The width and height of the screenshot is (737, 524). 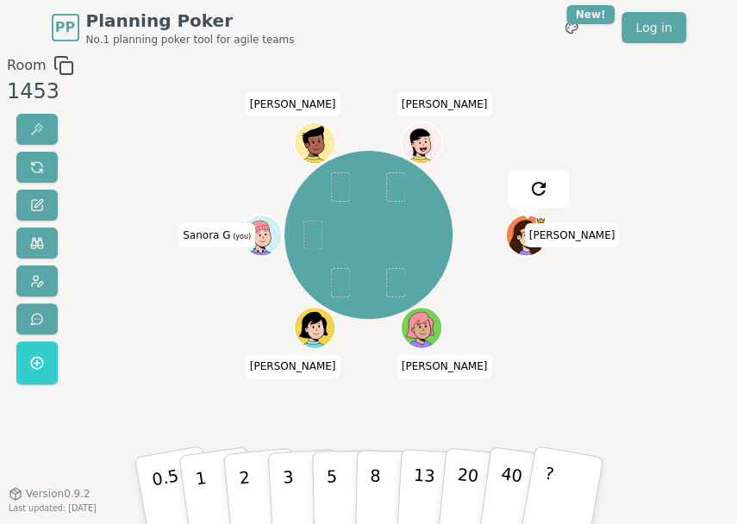 I want to click on span: (you), so click(x=241, y=236).